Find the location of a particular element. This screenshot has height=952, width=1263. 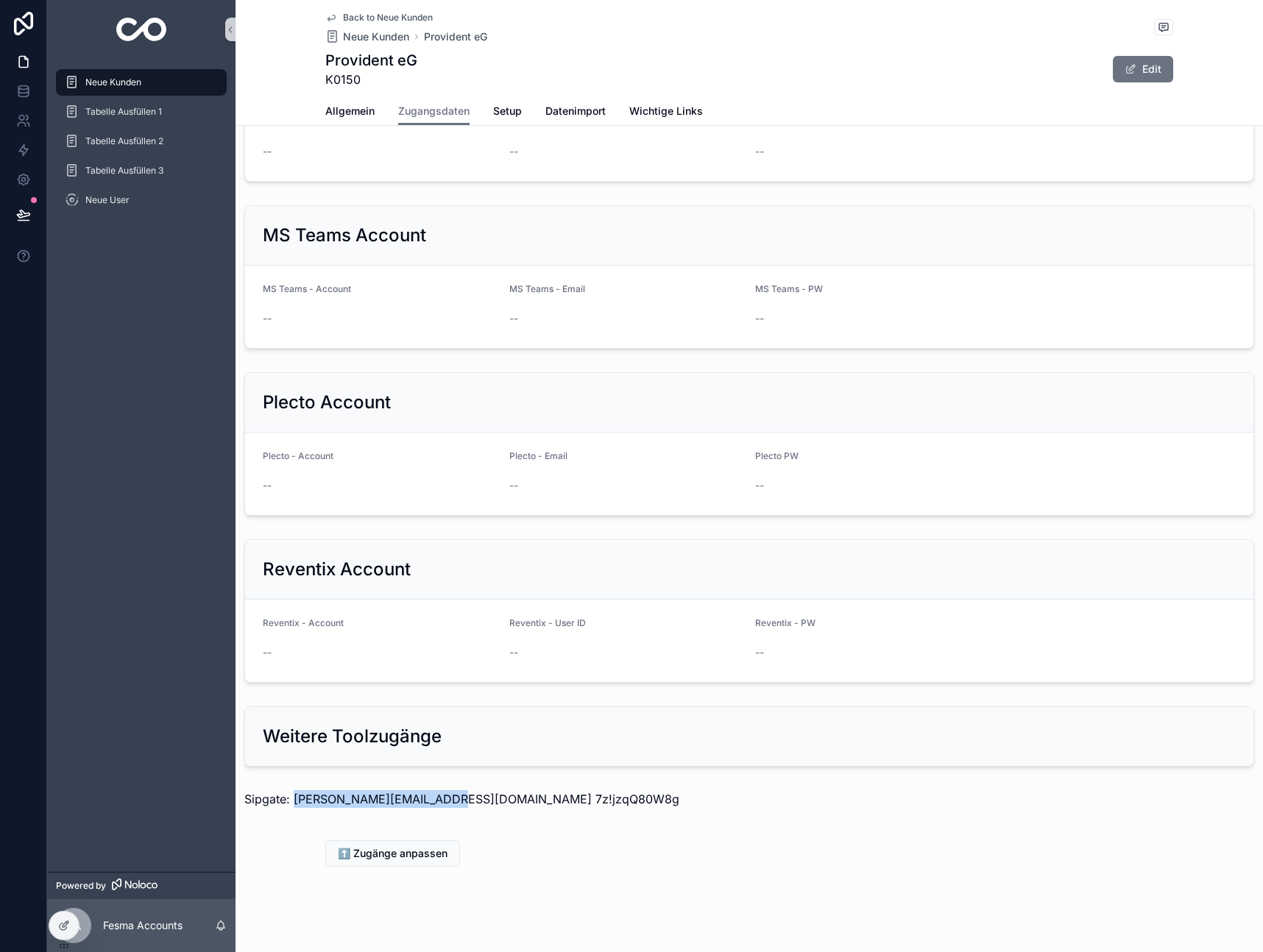

span: MS Teams - PW is located at coordinates (789, 289).